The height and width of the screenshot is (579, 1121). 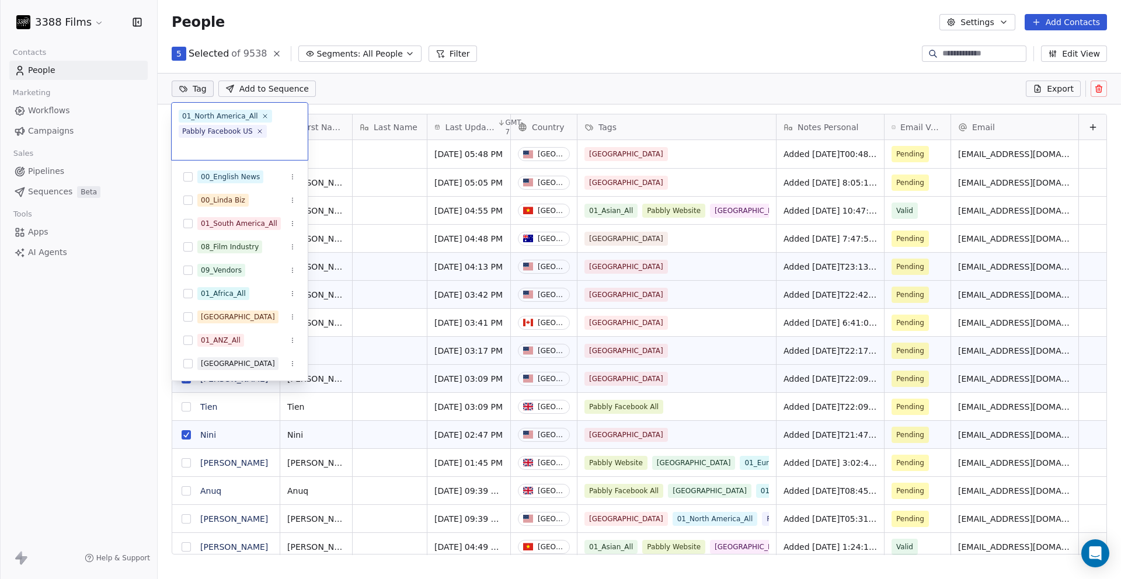 I want to click on div: 00_Linda Biz, so click(x=223, y=200).